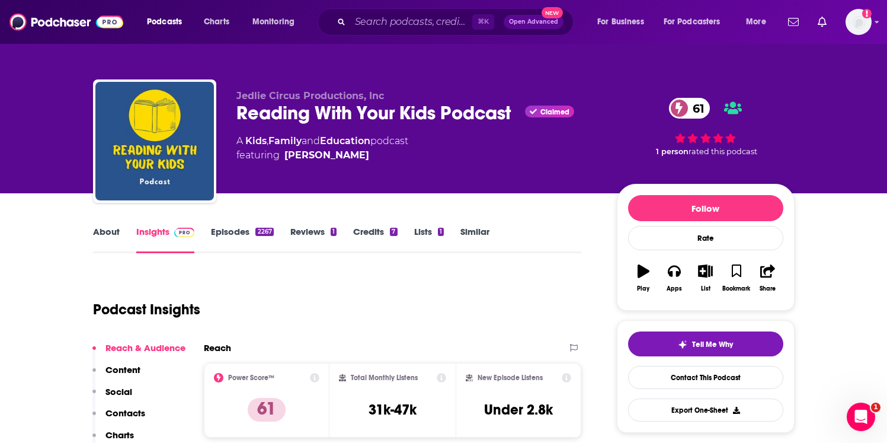 The width and height of the screenshot is (887, 443). Describe the element at coordinates (264, 232) in the screenshot. I see `div: 2267` at that location.